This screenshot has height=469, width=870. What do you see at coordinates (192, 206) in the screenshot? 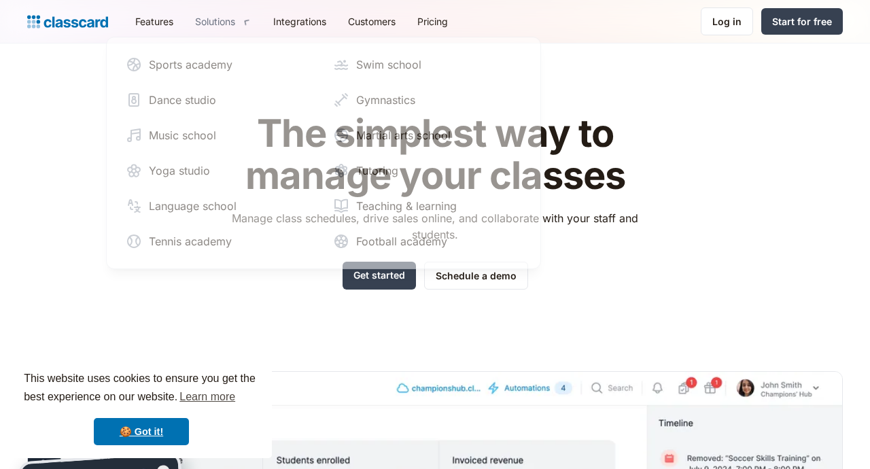
I see `div: Language school` at bounding box center [192, 206].